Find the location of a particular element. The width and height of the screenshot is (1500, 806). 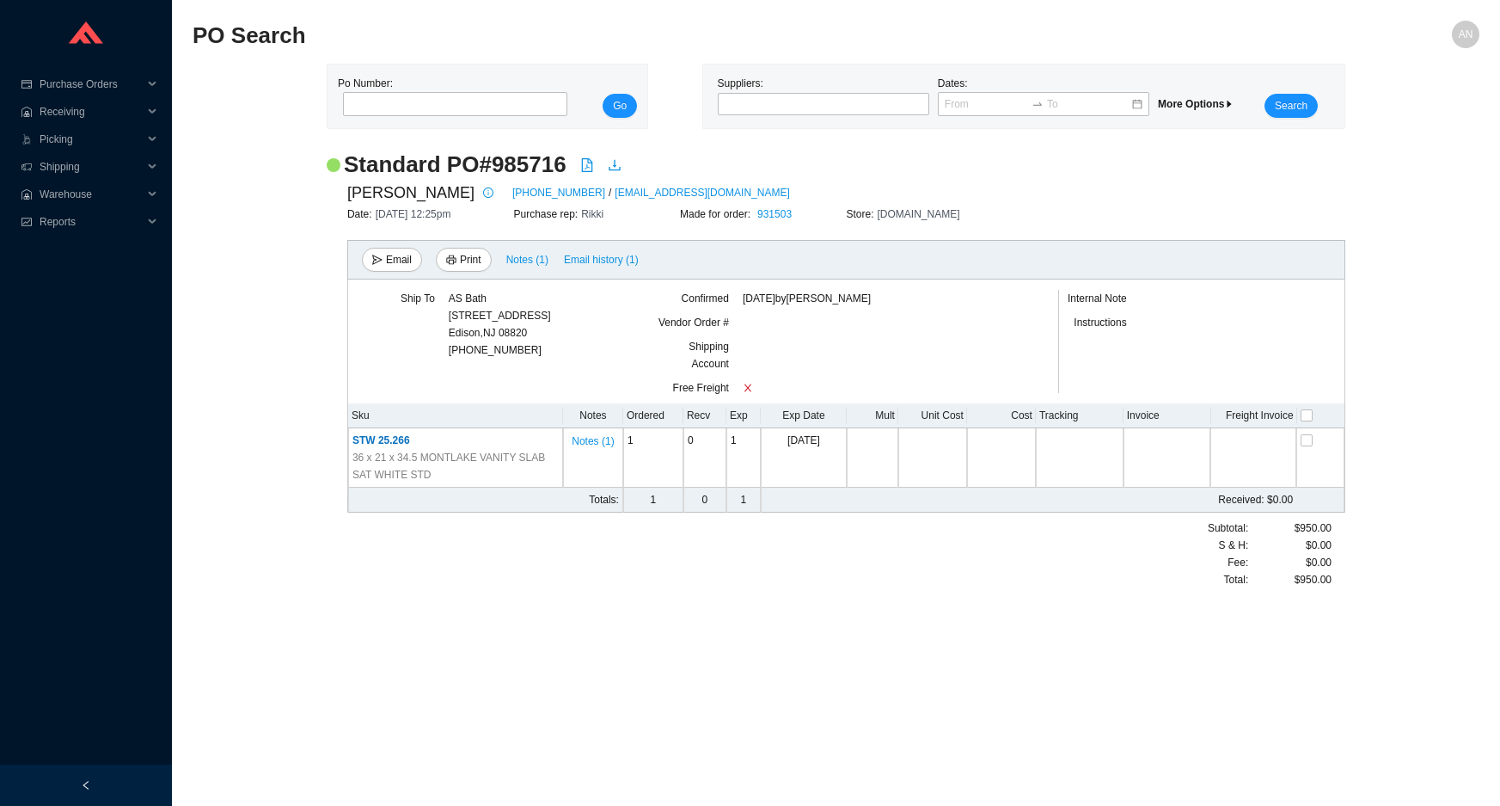

span: printer is located at coordinates (451, 261).